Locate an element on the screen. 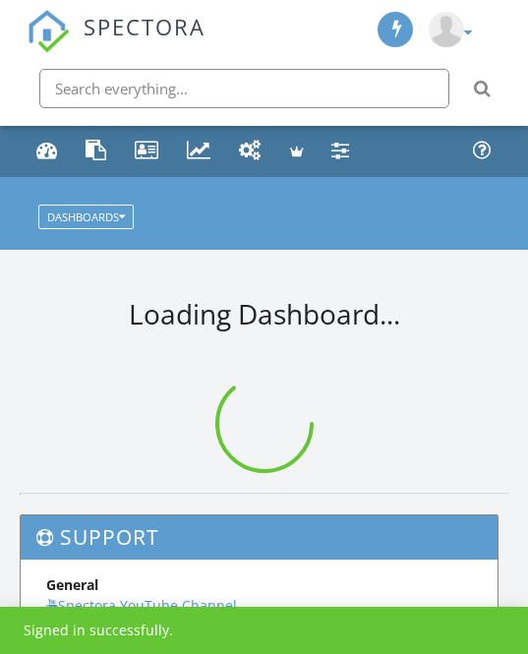 The width and height of the screenshot is (528, 654). a: Contacts is located at coordinates (147, 151).